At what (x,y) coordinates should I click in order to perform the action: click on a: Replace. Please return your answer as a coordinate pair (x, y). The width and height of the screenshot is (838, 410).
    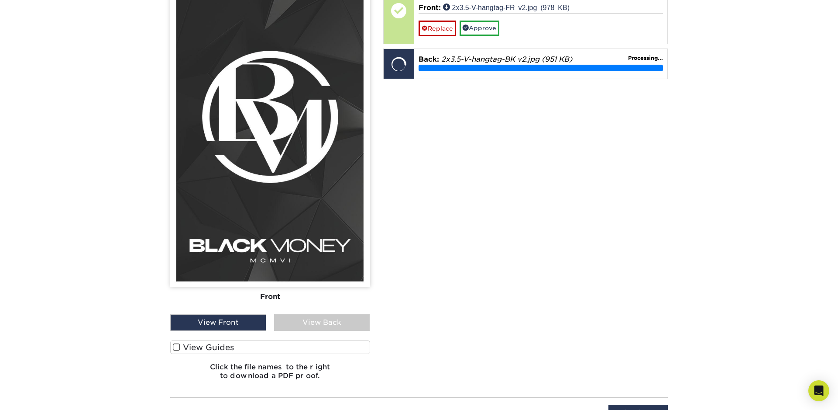
    Looking at the image, I should click on (438, 28).